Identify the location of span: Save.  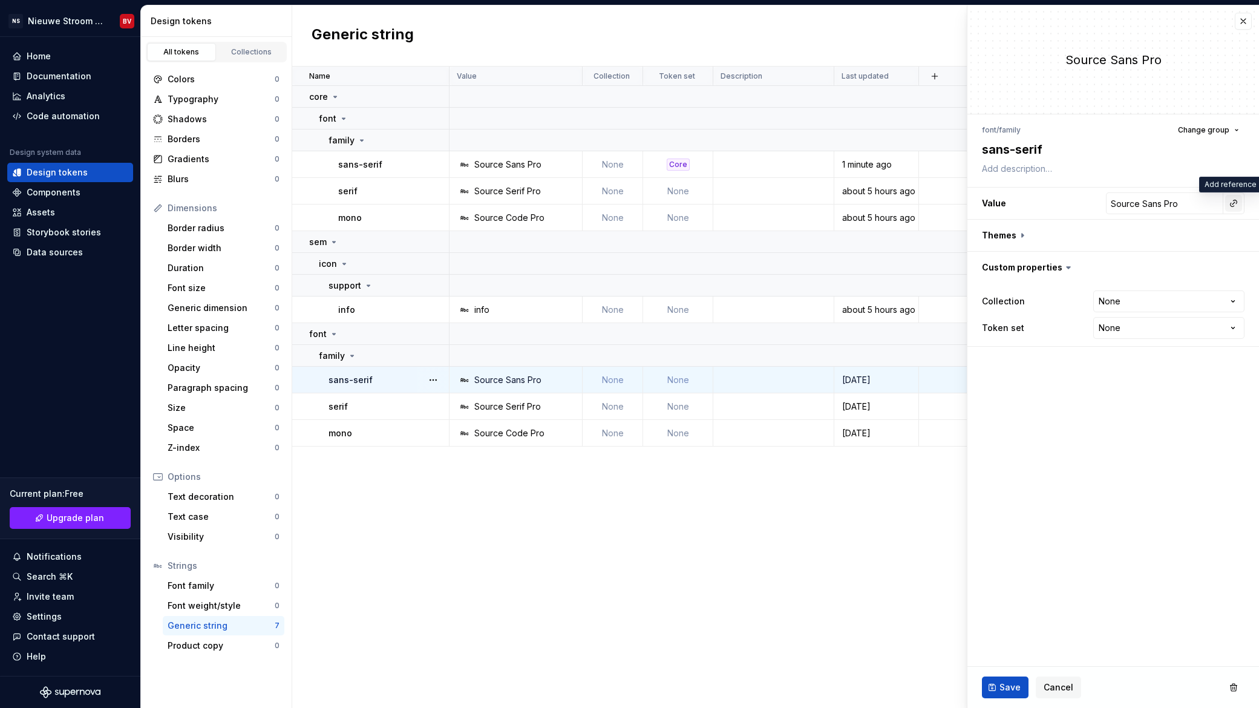
(1010, 687).